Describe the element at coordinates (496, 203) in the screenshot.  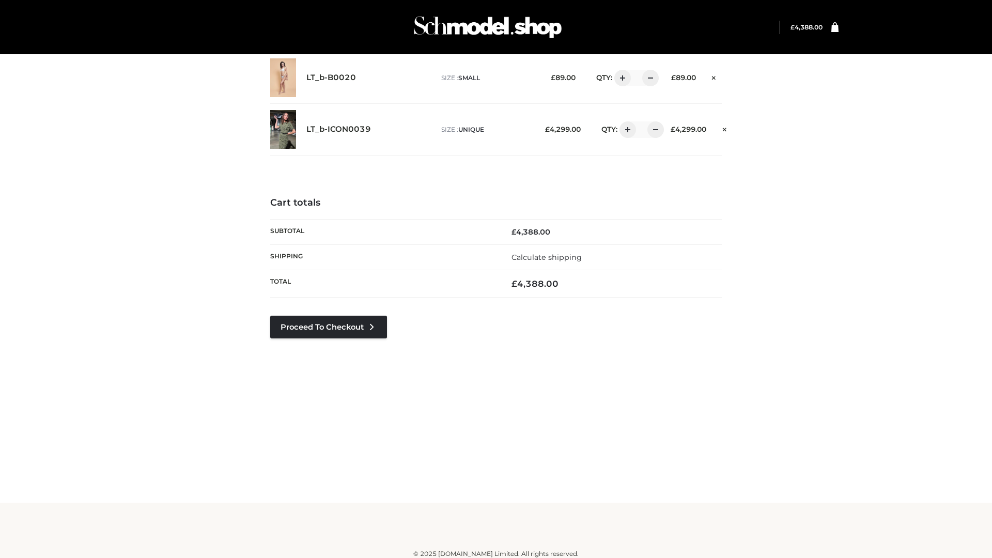
I see `h4: Cart totals` at that location.